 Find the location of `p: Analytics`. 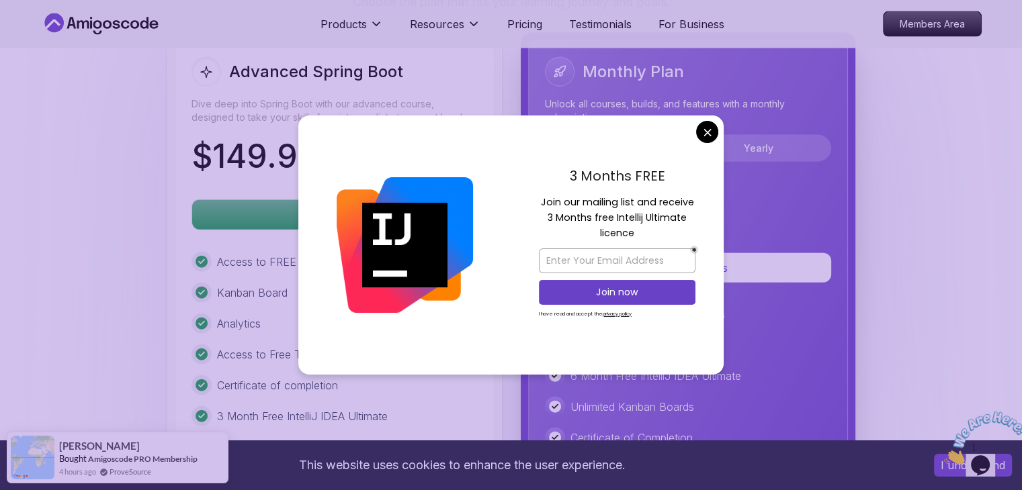

p: Analytics is located at coordinates (238, 324).